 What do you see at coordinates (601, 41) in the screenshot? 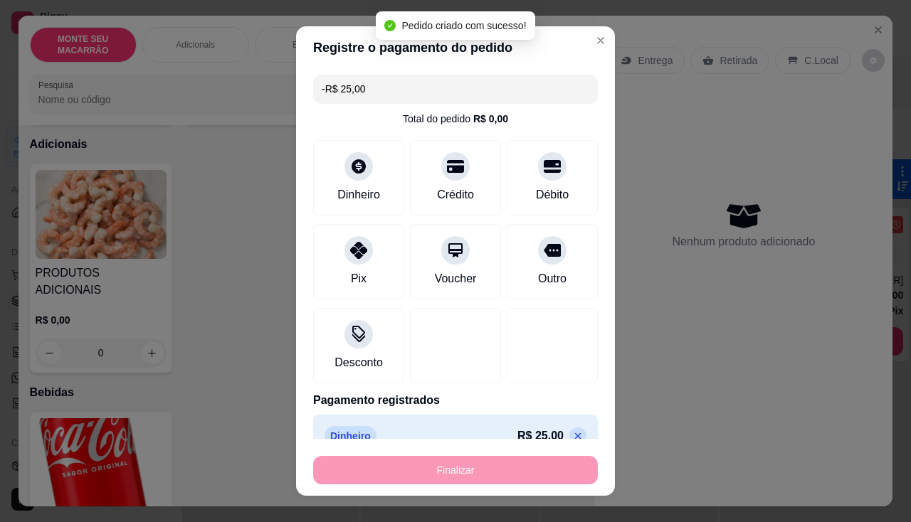
I see `button: Close` at bounding box center [601, 41].